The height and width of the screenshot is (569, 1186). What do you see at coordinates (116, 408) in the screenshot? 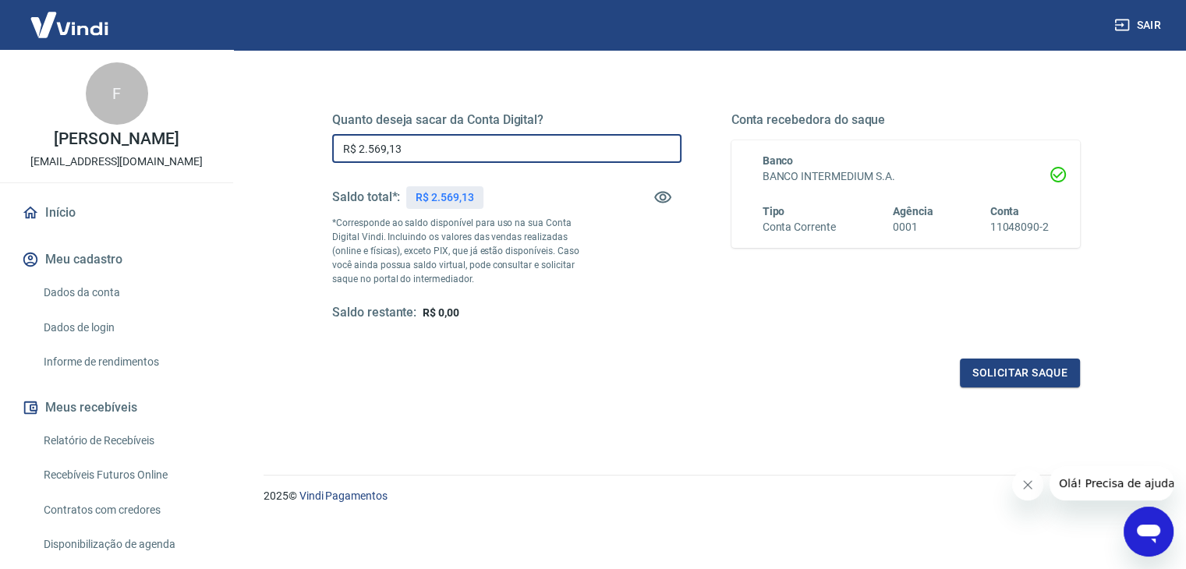
I see `button: Meus recebíveis` at bounding box center [116, 408].